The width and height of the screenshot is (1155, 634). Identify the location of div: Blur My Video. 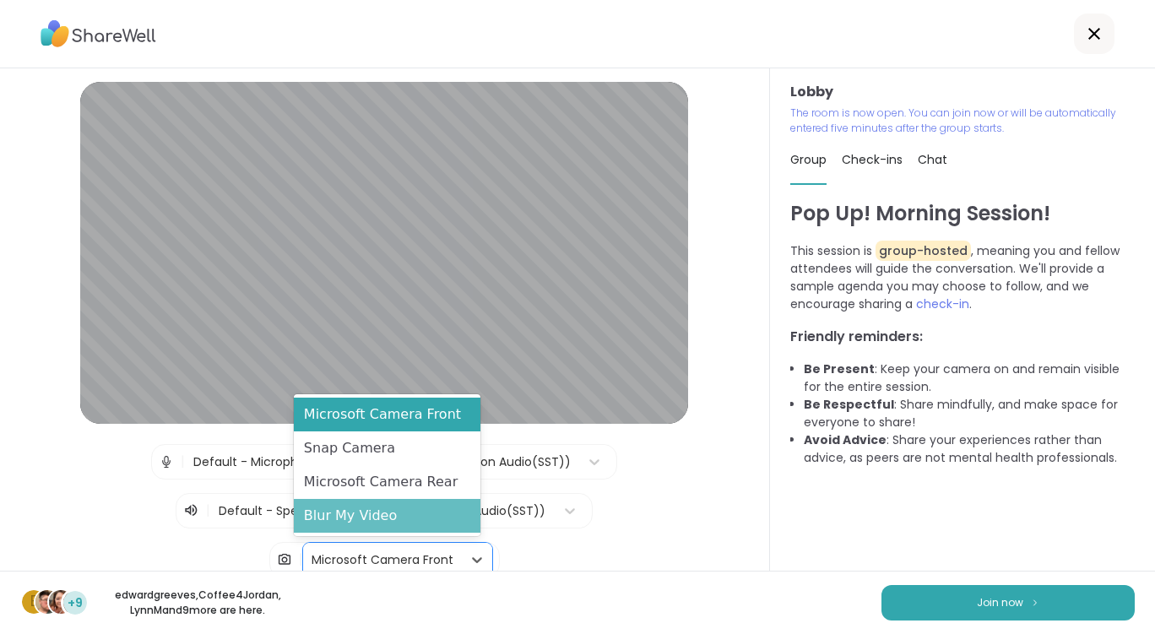
(387, 516).